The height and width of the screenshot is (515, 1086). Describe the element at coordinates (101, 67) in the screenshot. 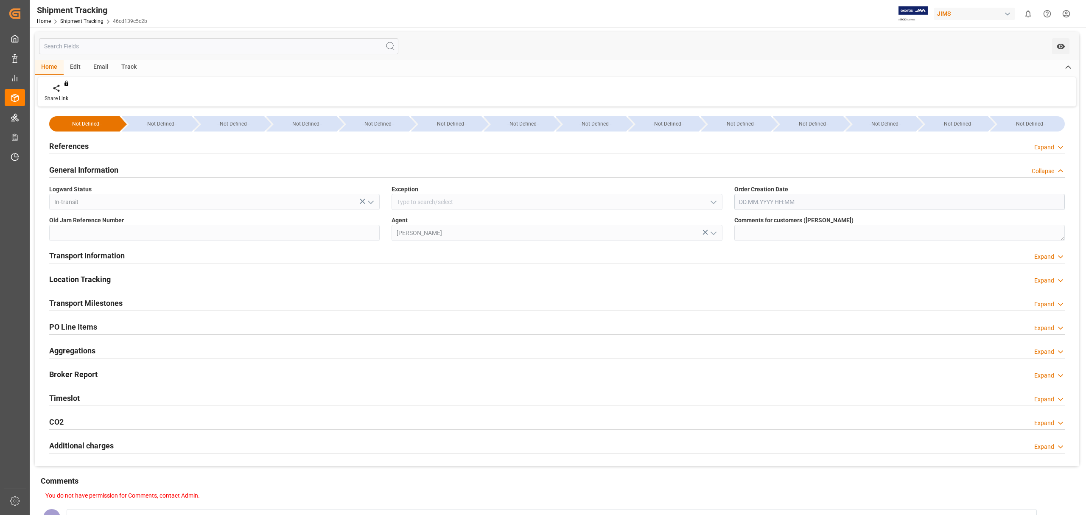

I see `div: Email` at that location.